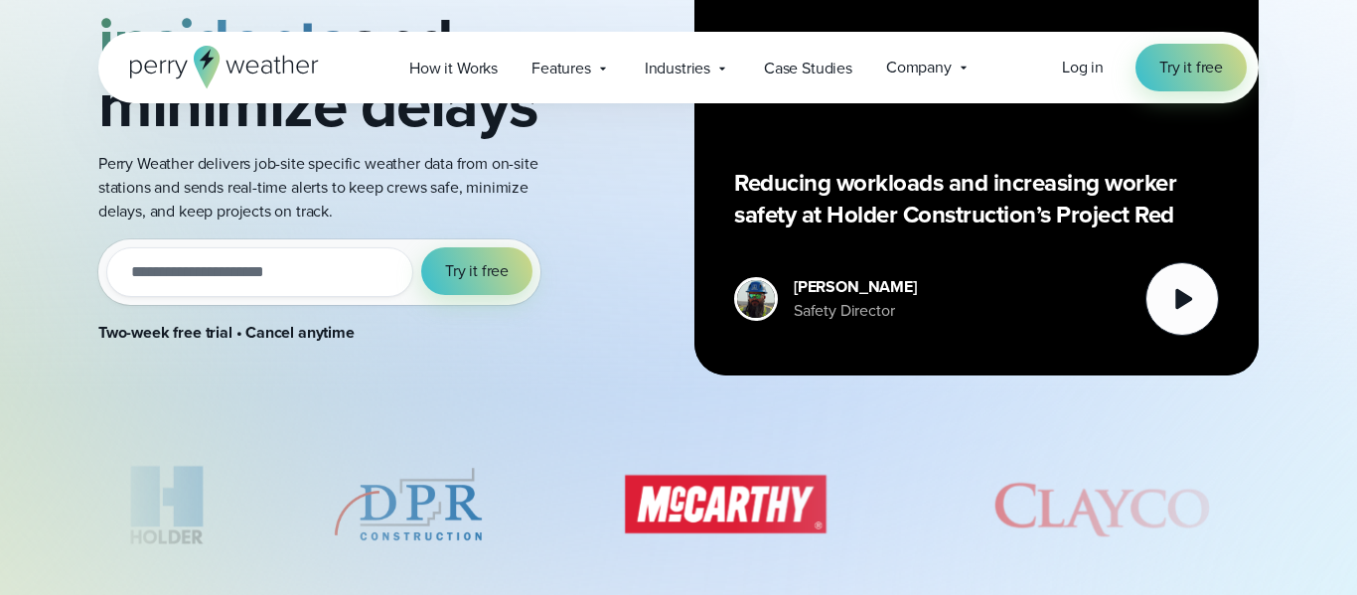  What do you see at coordinates (1191, 68) in the screenshot?
I see `a: Try it free` at bounding box center [1191, 68].